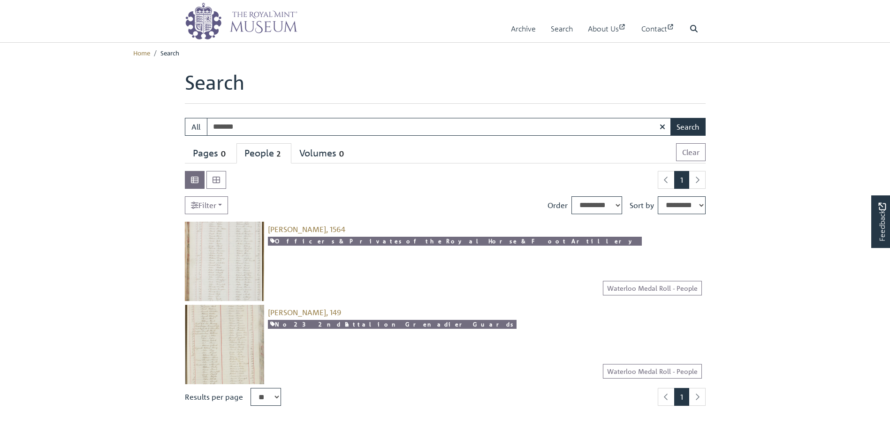 This screenshot has width=890, height=434. I want to click on button: Clear, so click(691, 152).